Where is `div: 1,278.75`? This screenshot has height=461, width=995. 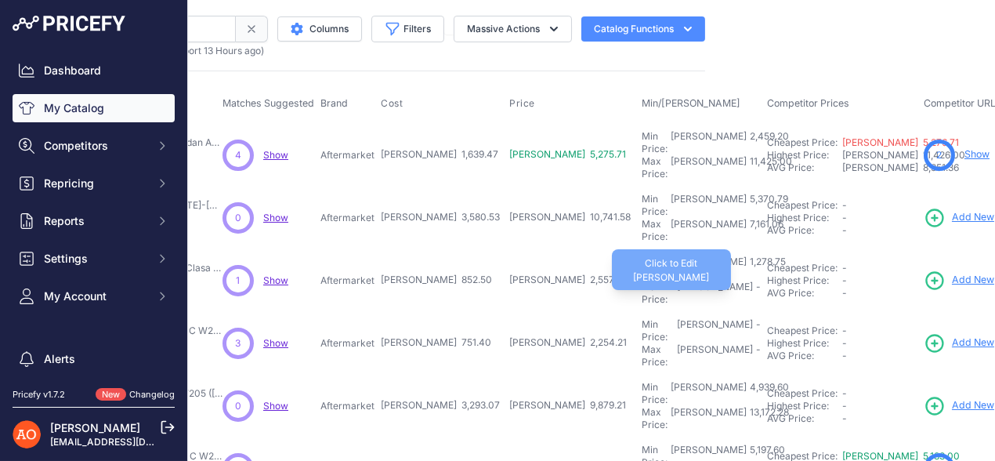
div: 1,278.75 is located at coordinates (766, 268).